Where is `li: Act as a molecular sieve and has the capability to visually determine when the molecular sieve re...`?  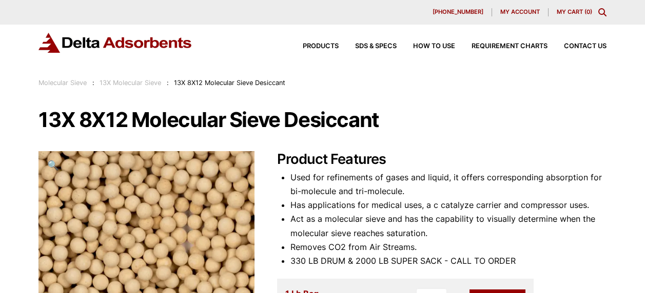 li: Act as a molecular sieve and has the capability to visually determine when the molecular sieve re... is located at coordinates (448, 226).